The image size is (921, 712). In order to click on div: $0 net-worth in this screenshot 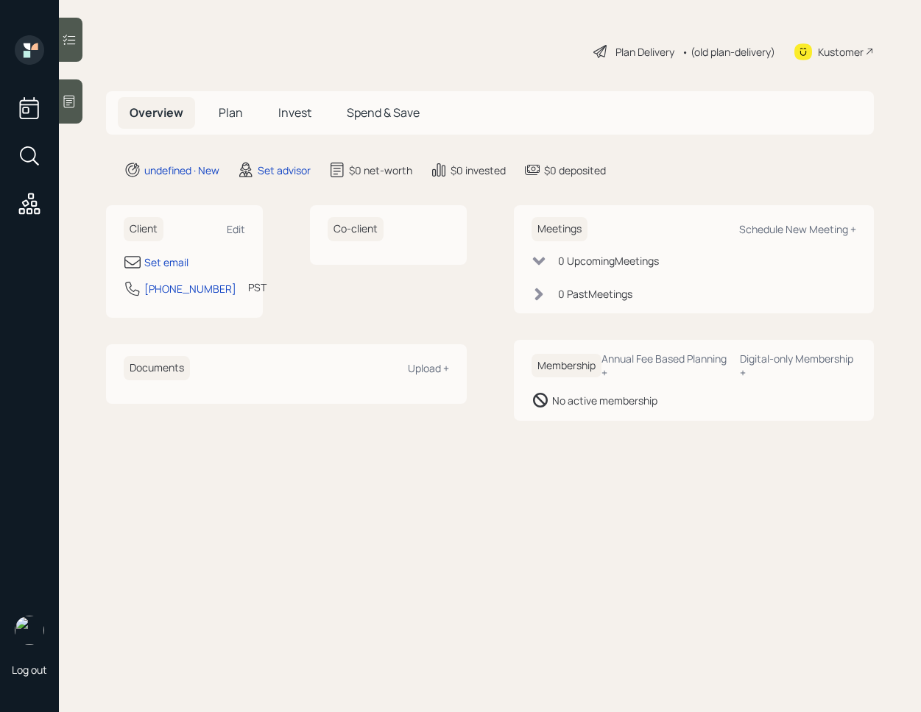, I will do `click(380, 170)`.